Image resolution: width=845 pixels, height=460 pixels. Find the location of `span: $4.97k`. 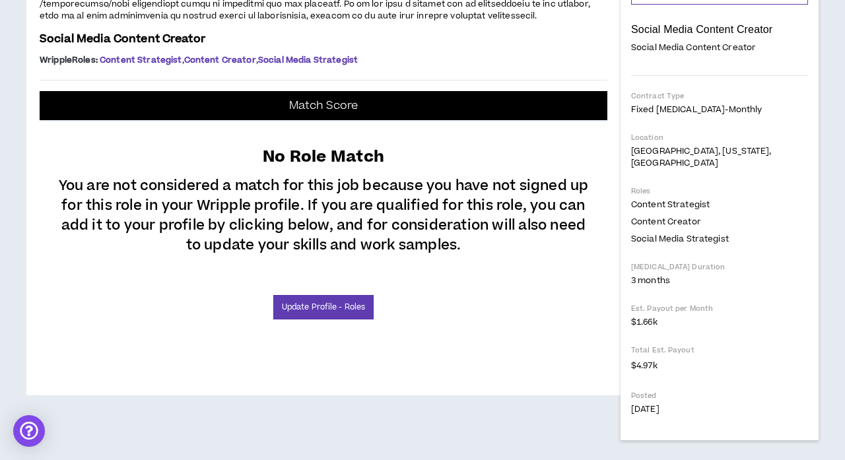

span: $4.97k is located at coordinates (645, 366).